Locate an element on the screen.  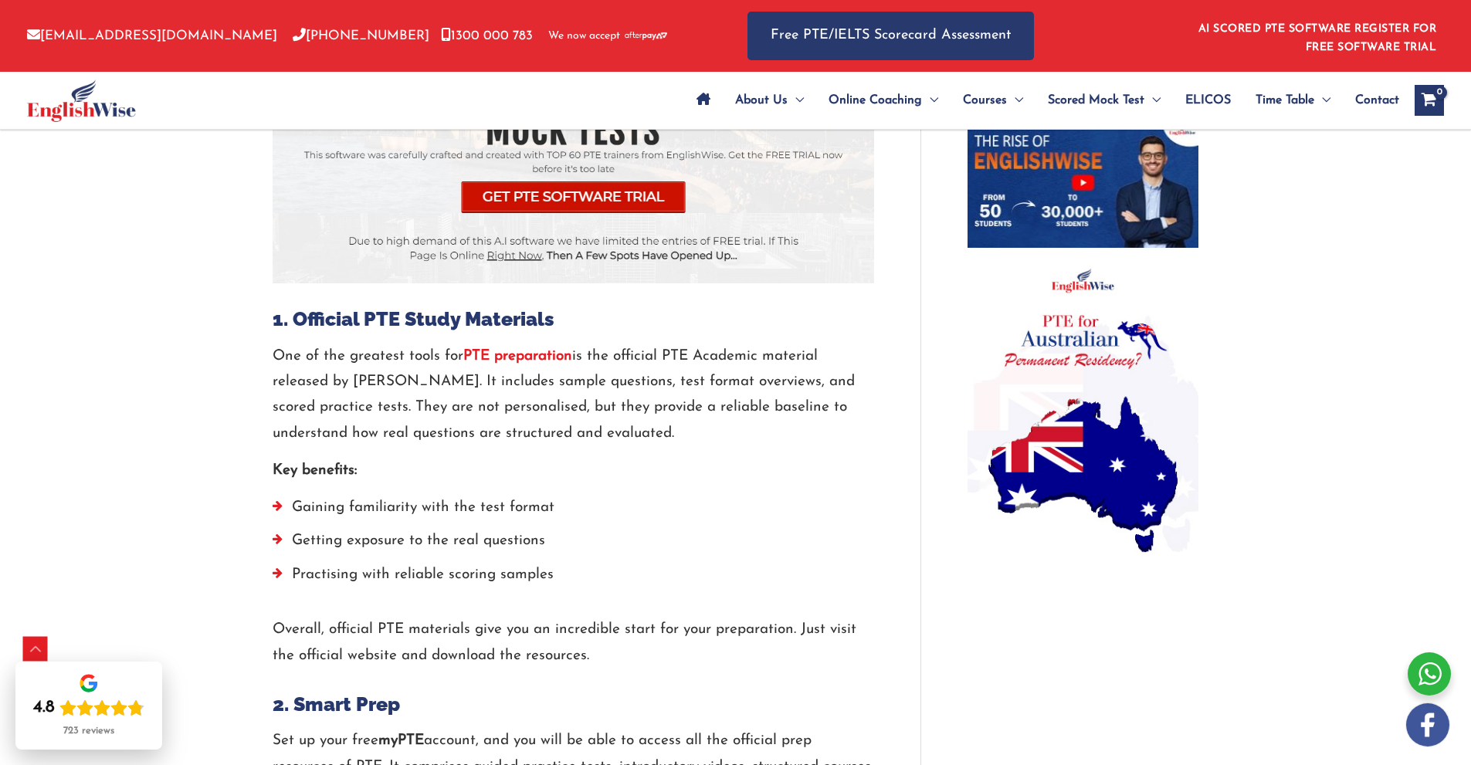
a: 1300 000 783 is located at coordinates (487, 36).